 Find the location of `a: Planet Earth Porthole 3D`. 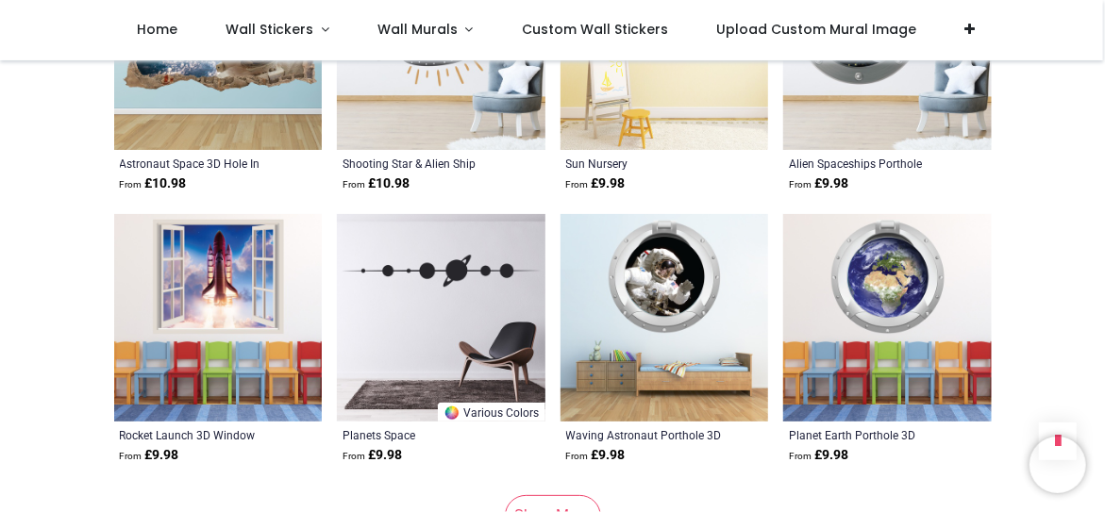

a: Planet Earth Porthole 3D is located at coordinates (867, 435).